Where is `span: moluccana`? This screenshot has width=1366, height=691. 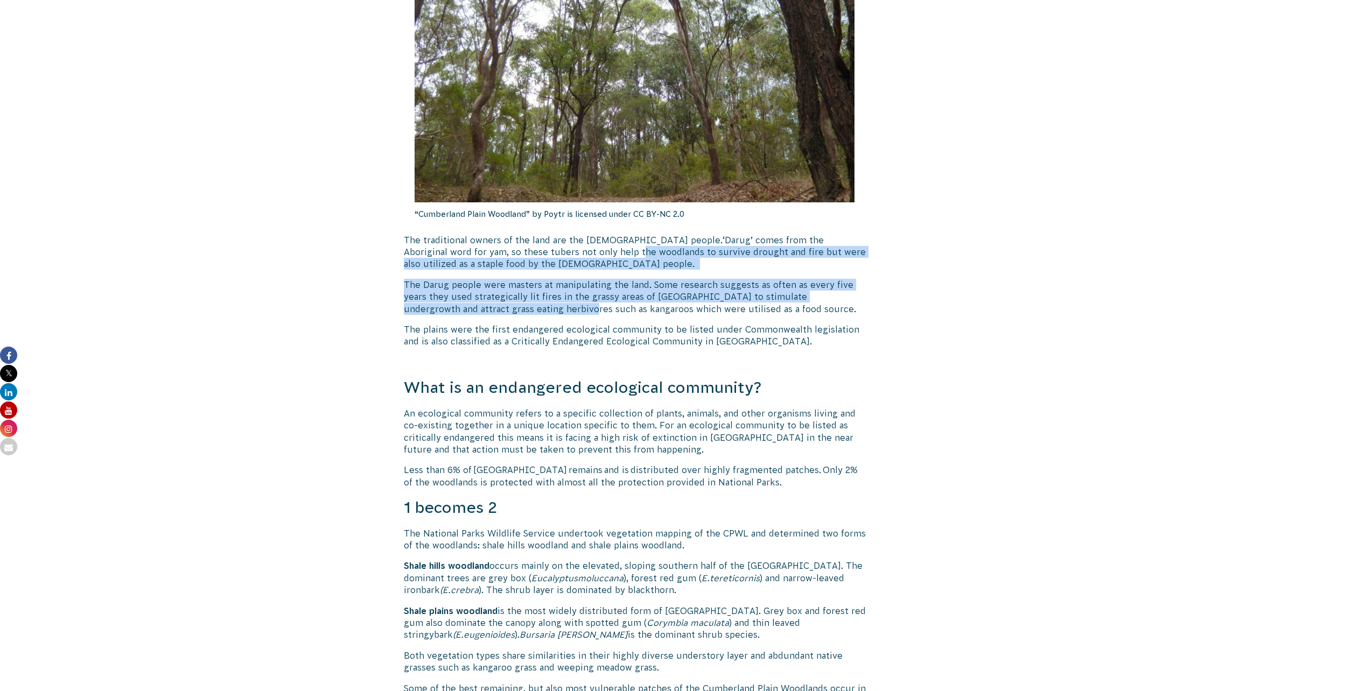
span: moluccana is located at coordinates (600, 578).